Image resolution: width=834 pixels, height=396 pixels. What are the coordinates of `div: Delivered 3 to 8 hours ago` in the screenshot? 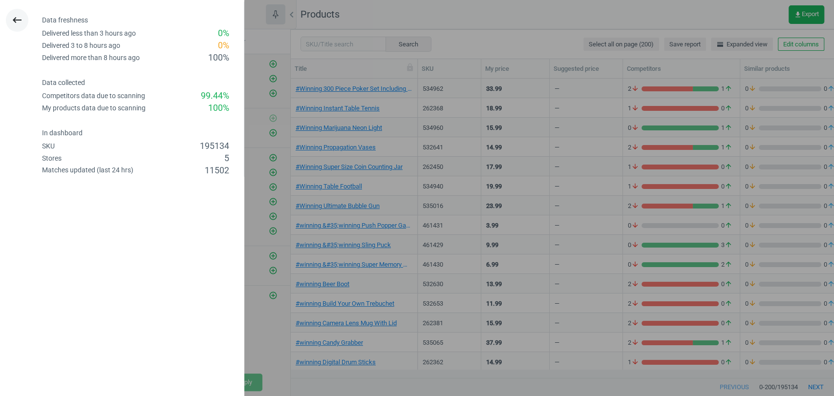 It's located at (81, 45).